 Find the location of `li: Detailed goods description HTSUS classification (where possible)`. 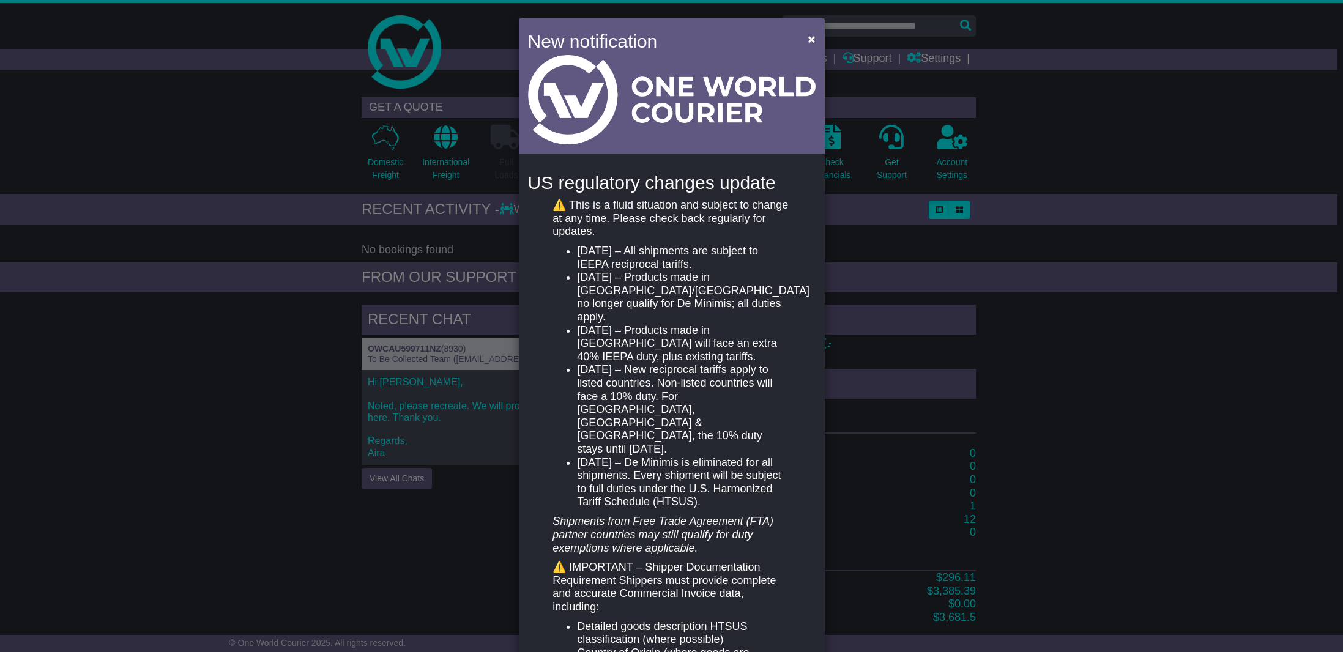

li: Detailed goods description HTSUS classification (where possible) is located at coordinates (683, 633).